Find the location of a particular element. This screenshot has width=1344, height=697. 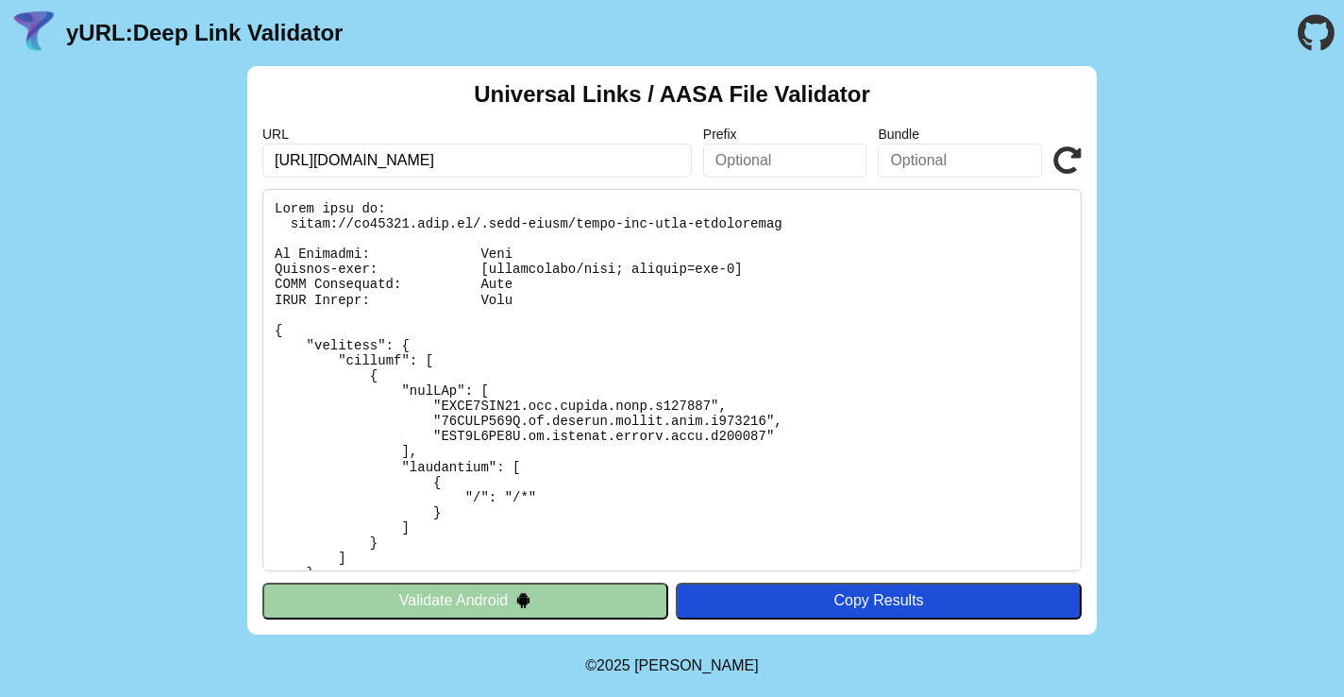

label: URL is located at coordinates (477, 134).